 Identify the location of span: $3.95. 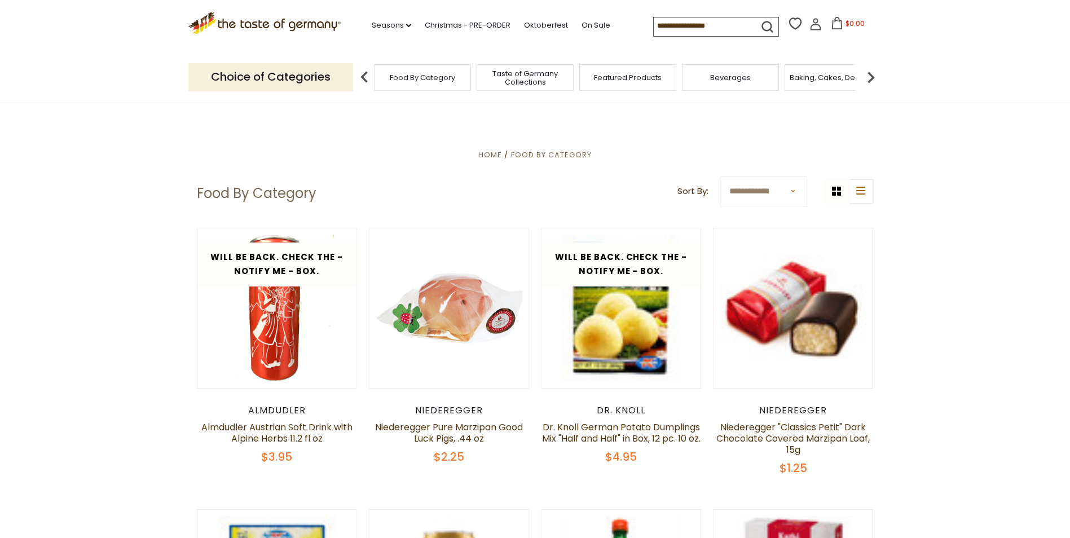
(276, 457).